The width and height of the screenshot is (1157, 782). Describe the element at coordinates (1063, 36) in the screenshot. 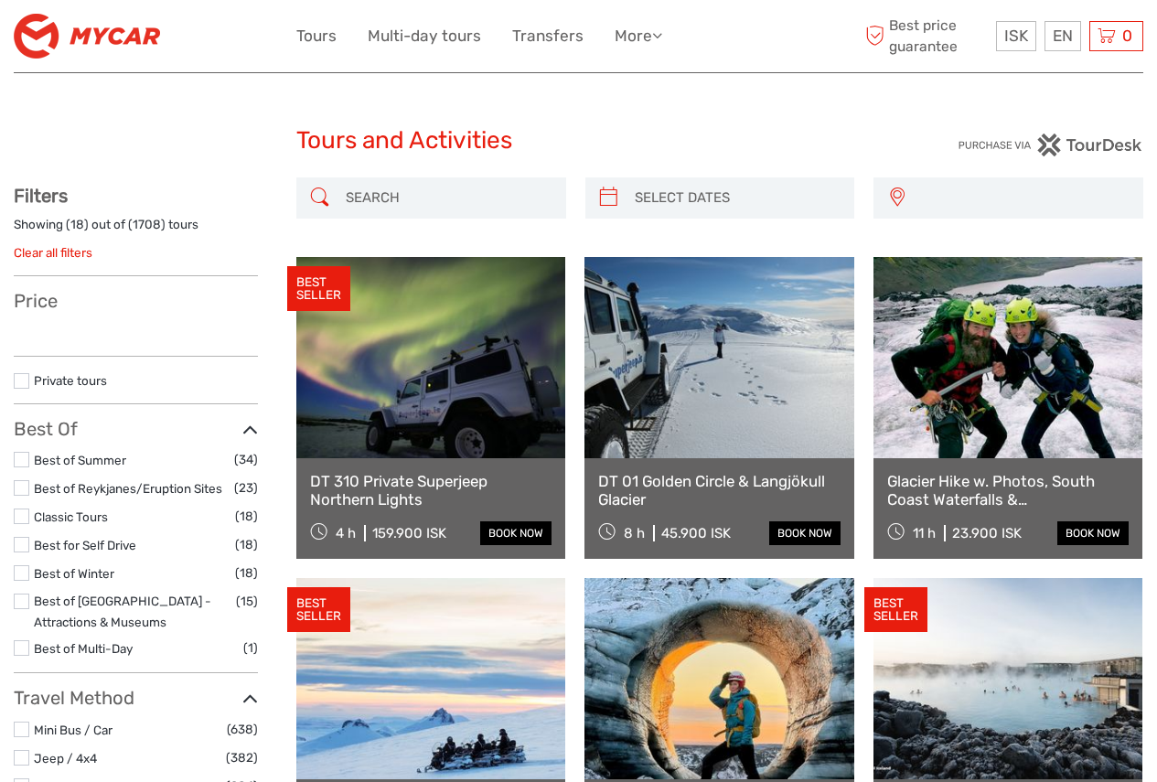

I see `div: EN` at that location.